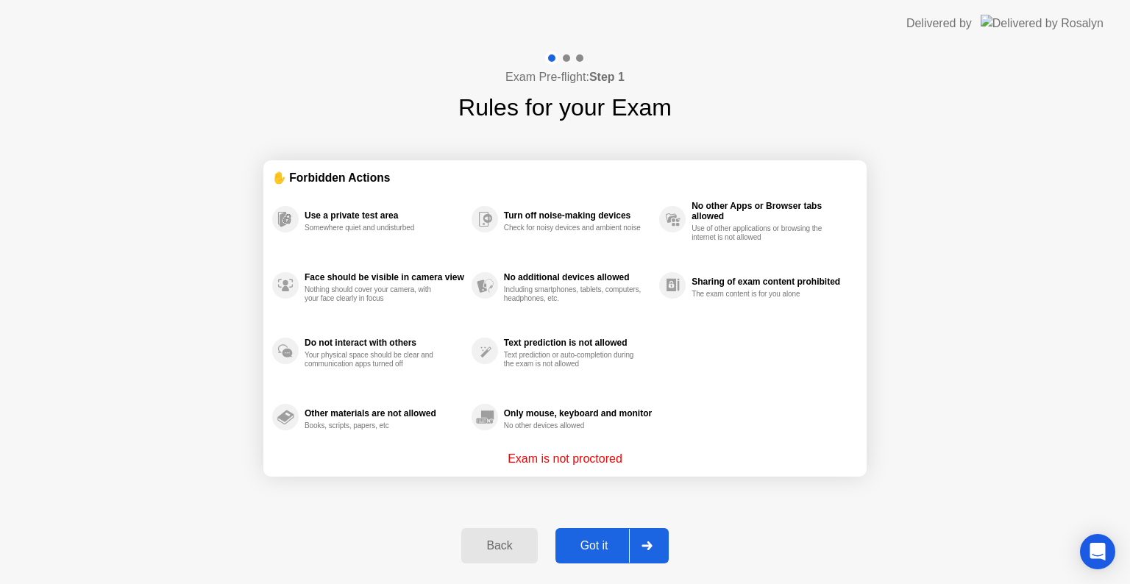 This screenshot has width=1130, height=584. Describe the element at coordinates (565, 459) in the screenshot. I see `p: Exam is not proctored` at that location.